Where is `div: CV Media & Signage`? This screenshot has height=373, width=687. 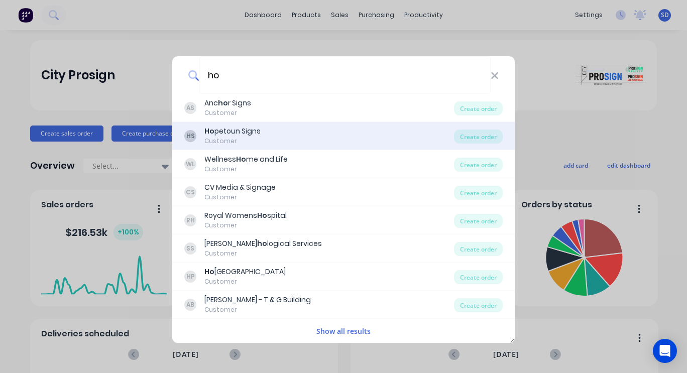 div: CV Media & Signage is located at coordinates (240, 187).